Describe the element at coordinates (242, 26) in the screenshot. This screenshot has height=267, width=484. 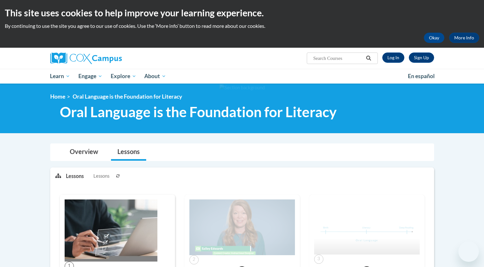
I see `p: By continuing to use the site you agree to our use of cookies. Use the ‘More info’ button to read...` at that location.